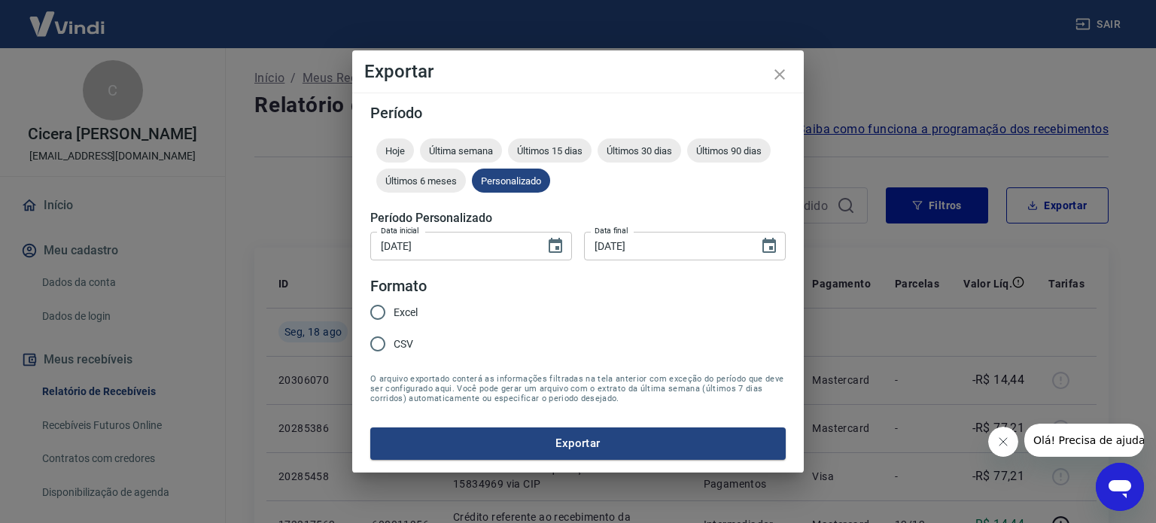  What do you see at coordinates (729, 151) in the screenshot?
I see `div: Últimos 90 dias` at bounding box center [729, 151].